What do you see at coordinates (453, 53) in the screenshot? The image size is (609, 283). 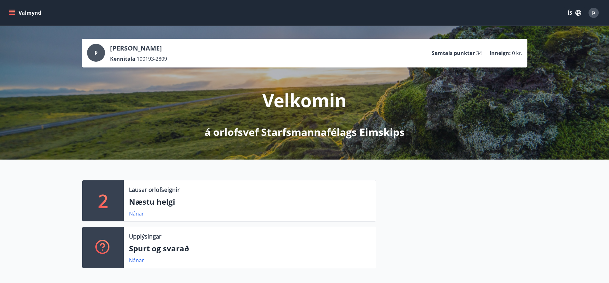 I see `p: Samtals punktar` at bounding box center [453, 53].